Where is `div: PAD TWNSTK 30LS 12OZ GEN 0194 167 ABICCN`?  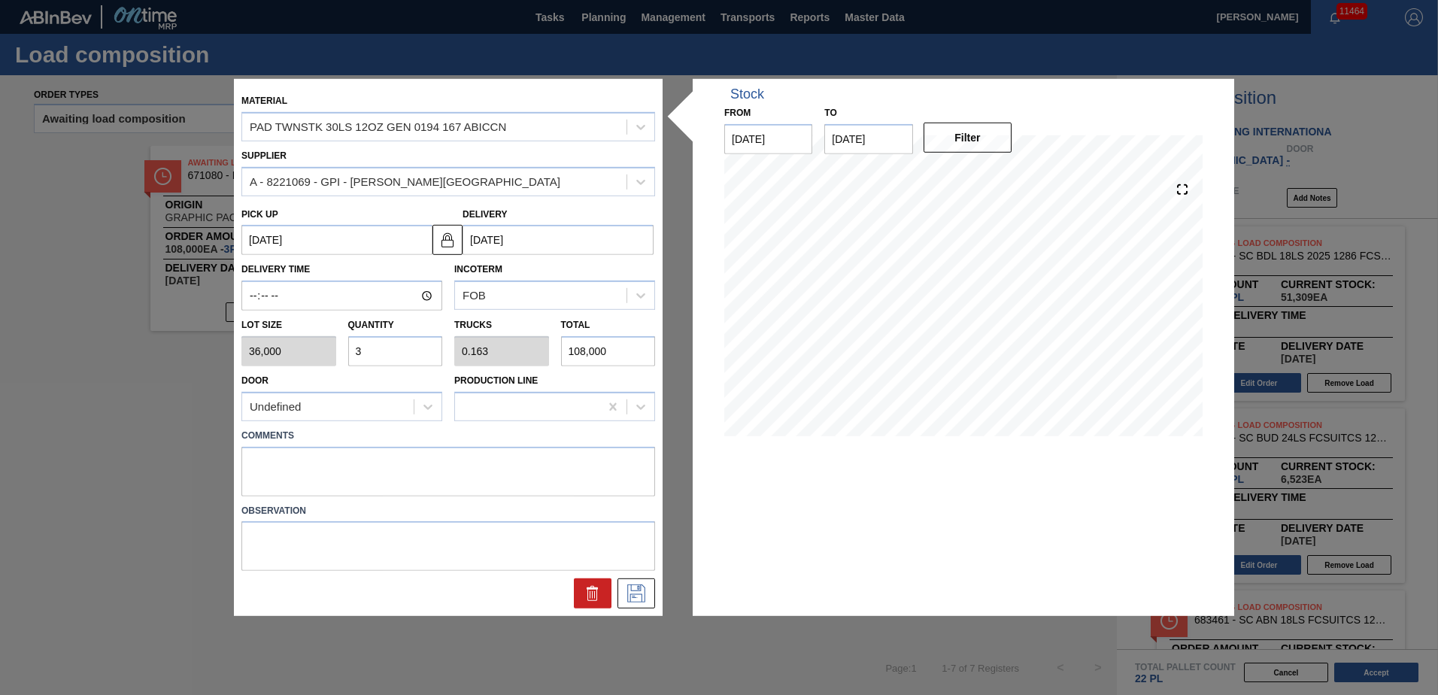
div: PAD TWNSTK 30LS 12OZ GEN 0194 167 ABICCN is located at coordinates (378, 126).